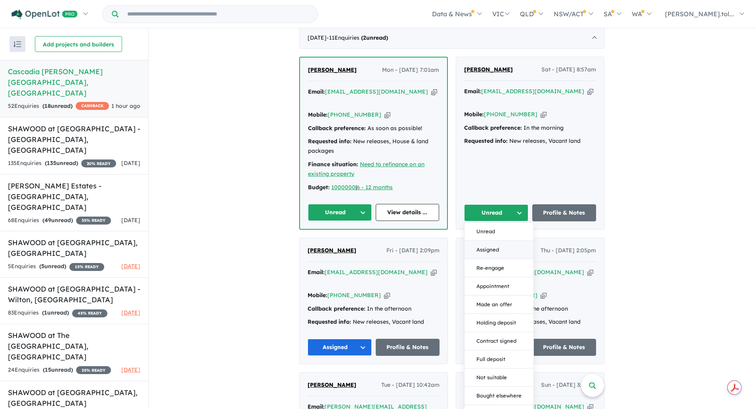 The image size is (755, 409). Describe the element at coordinates (99, 163) in the screenshot. I see `span: 20 % READY` at that location.